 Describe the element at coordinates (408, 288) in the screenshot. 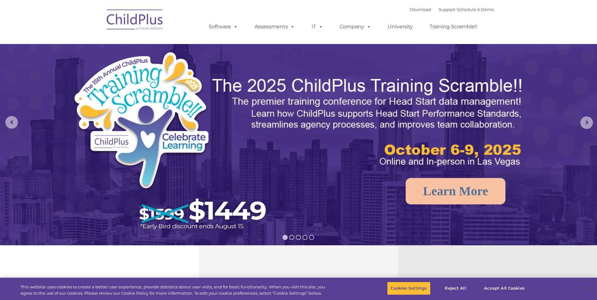

I see `button: Cookies Settings` at that location.